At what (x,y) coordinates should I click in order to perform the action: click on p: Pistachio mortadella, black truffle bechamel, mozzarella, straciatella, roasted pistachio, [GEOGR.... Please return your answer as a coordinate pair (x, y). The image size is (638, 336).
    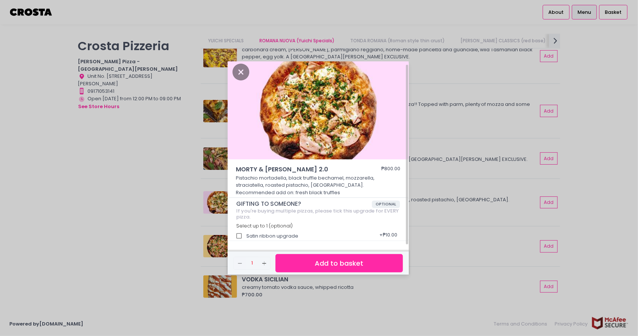
    Looking at the image, I should click on (318, 185).